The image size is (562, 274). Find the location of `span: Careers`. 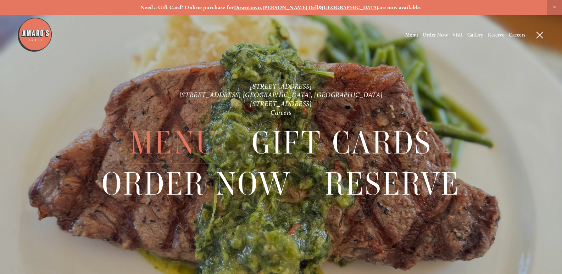

span: Careers is located at coordinates (517, 35).